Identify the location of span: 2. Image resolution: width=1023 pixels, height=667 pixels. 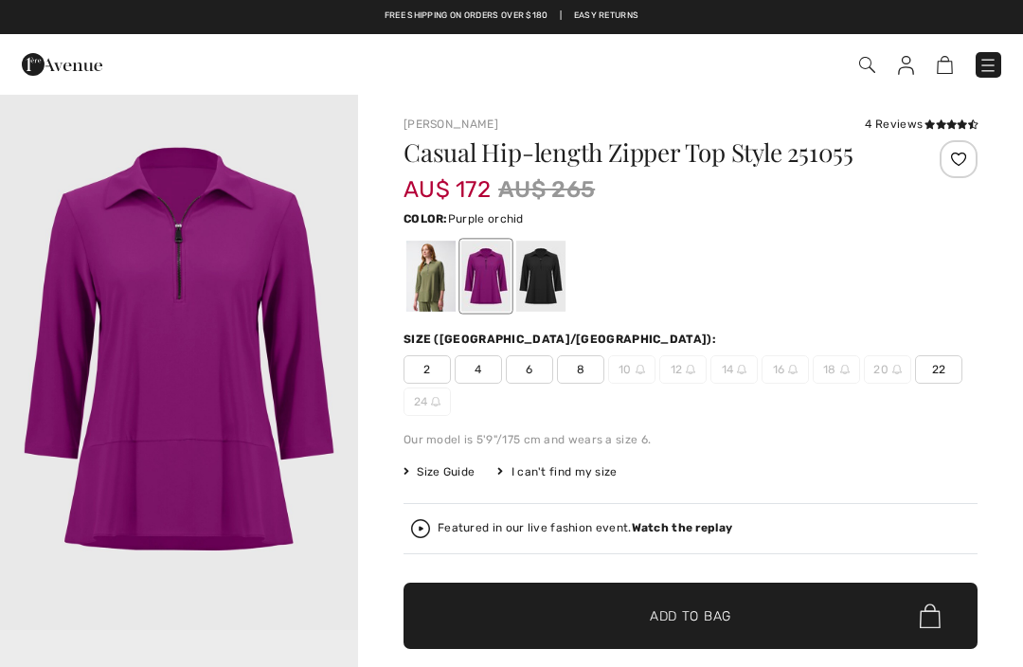
(427, 369).